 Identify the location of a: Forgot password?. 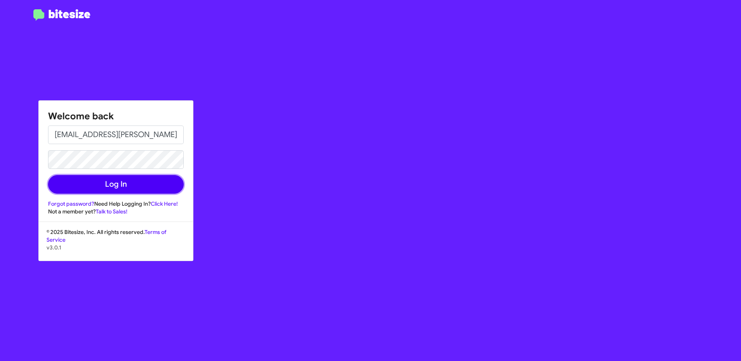
(71, 204).